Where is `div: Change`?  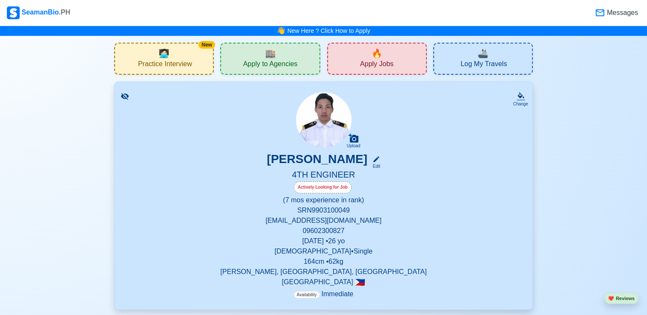 div: Change is located at coordinates (520, 104).